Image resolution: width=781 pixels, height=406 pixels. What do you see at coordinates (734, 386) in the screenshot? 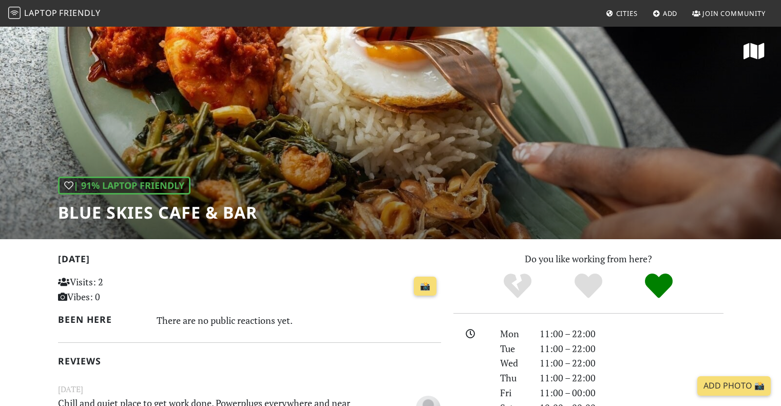
I see `a: Add Photo 📸` at bounding box center [734, 386].